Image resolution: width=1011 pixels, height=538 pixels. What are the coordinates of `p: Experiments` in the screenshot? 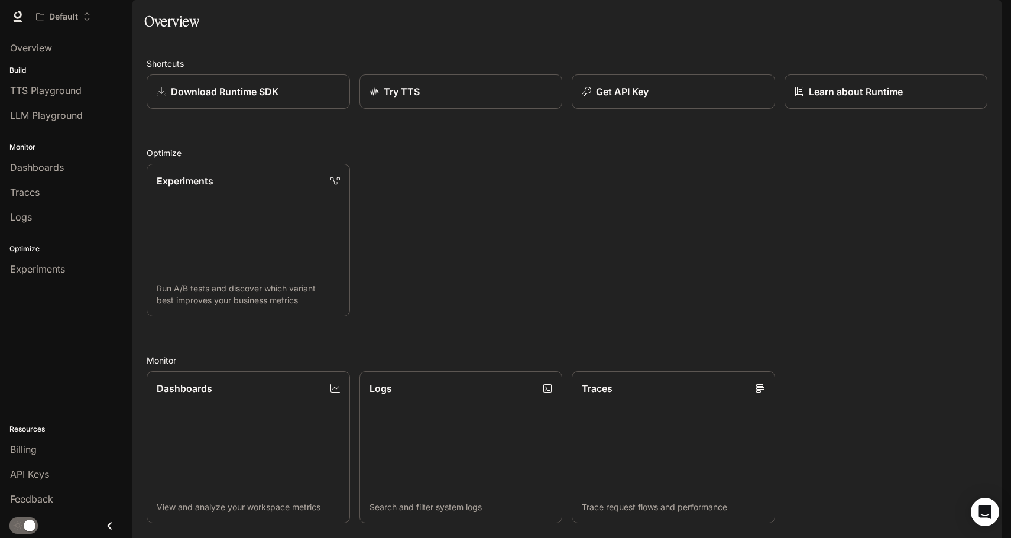 It's located at (185, 181).